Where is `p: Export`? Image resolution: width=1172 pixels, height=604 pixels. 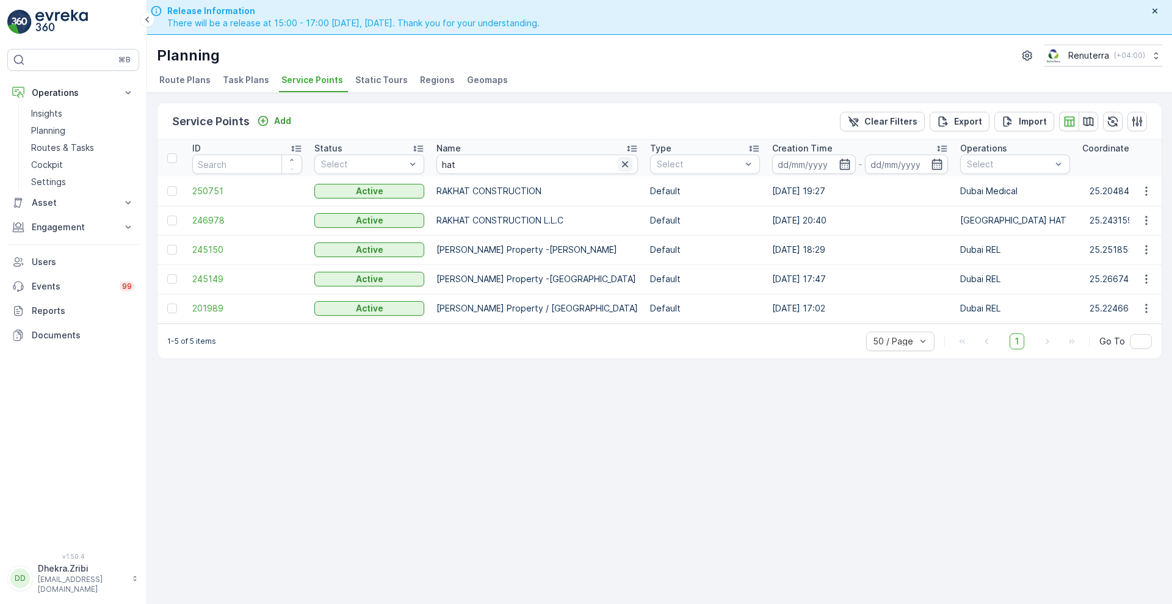
p: Export is located at coordinates (968, 121).